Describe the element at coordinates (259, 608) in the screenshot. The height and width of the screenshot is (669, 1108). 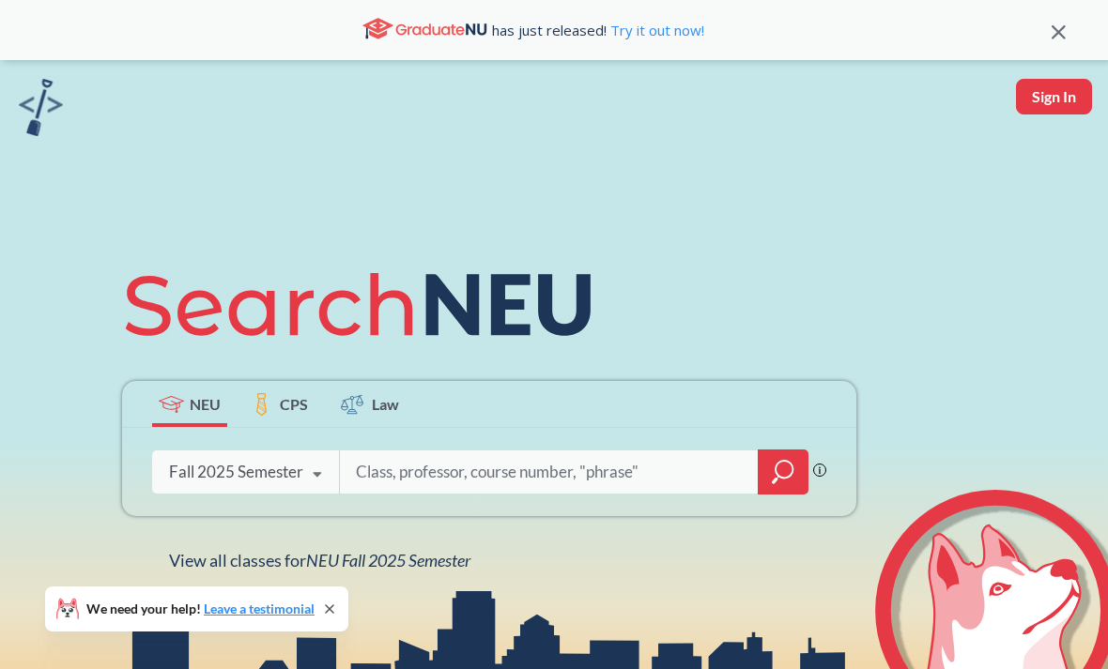
I see `a: Leave a testimonial` at that location.